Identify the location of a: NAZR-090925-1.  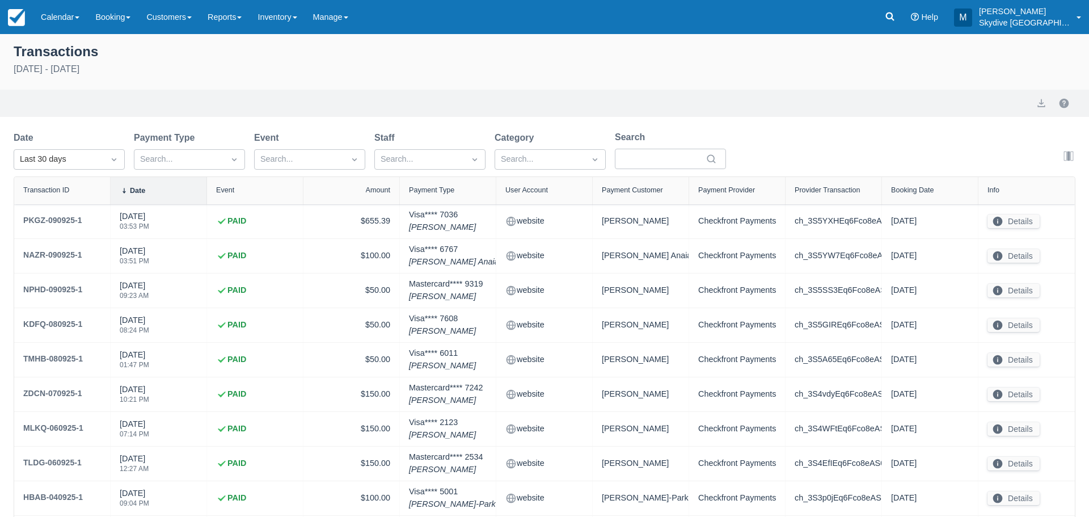
(53, 256).